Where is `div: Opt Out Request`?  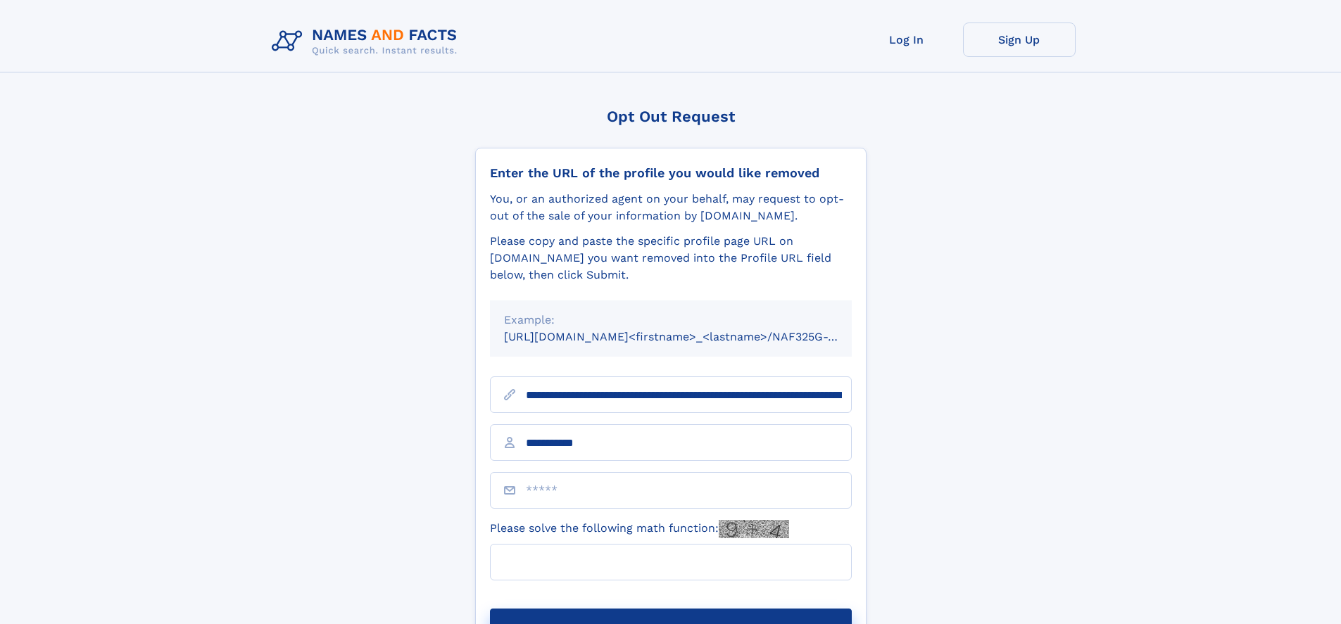
div: Opt Out Request is located at coordinates (671, 116).